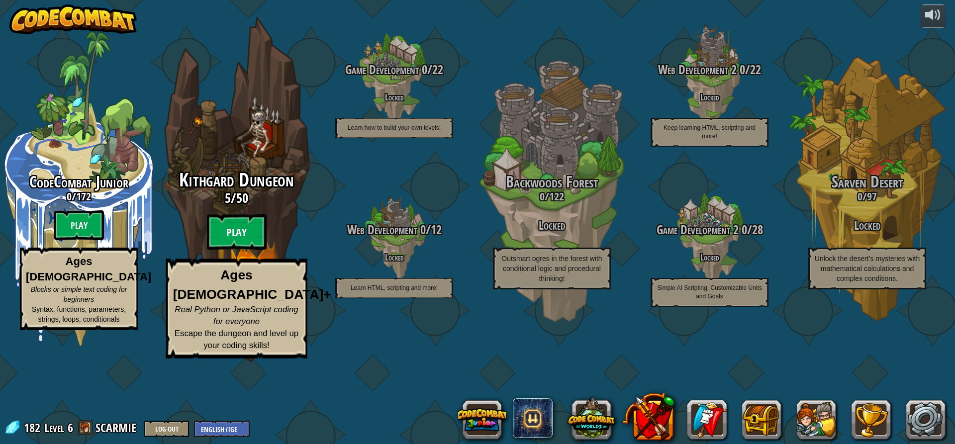 The width and height of the screenshot is (955, 444). What do you see at coordinates (117, 428) in the screenshot?
I see `a: SCARMIE` at bounding box center [117, 428].